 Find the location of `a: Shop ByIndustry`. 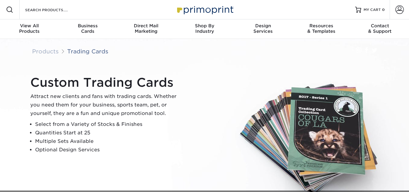

a: Shop ByIndustry is located at coordinates (204, 29).